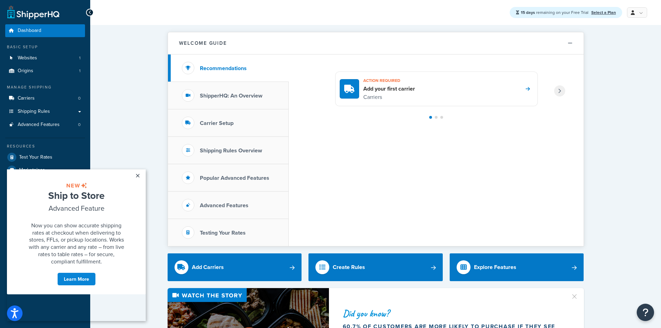  What do you see at coordinates (45, 47) in the screenshot?
I see `div: Basic Setup` at bounding box center [45, 47].